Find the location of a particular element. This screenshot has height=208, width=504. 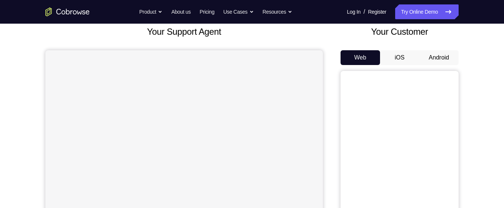

a: About us is located at coordinates (181, 12).